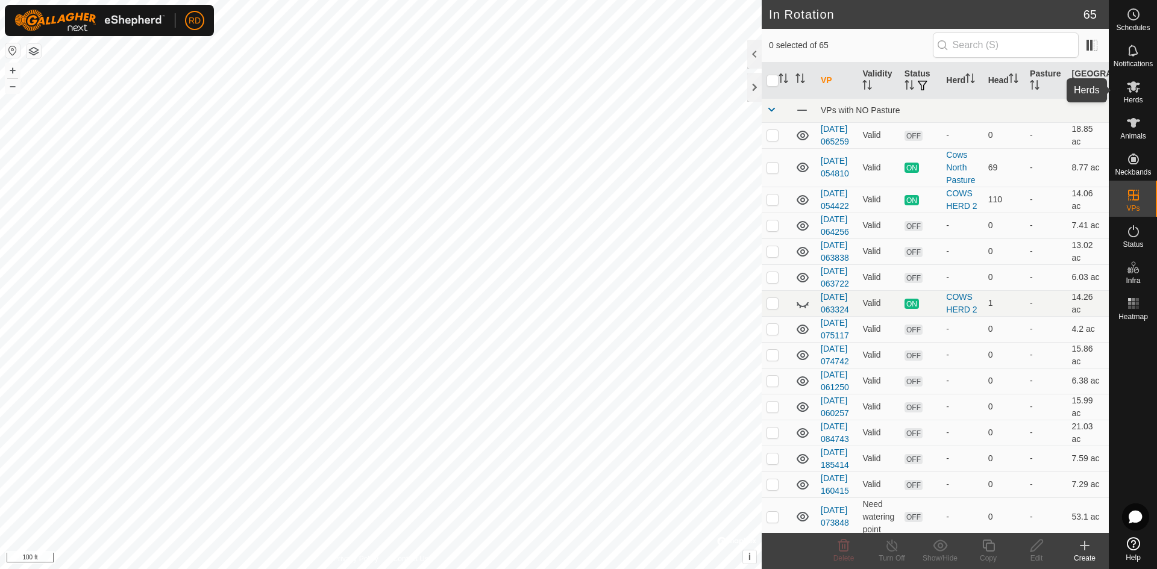 This screenshot has width=1157, height=569. What do you see at coordinates (1088, 433) in the screenshot?
I see `td: 21.03 ac` at bounding box center [1088, 433].